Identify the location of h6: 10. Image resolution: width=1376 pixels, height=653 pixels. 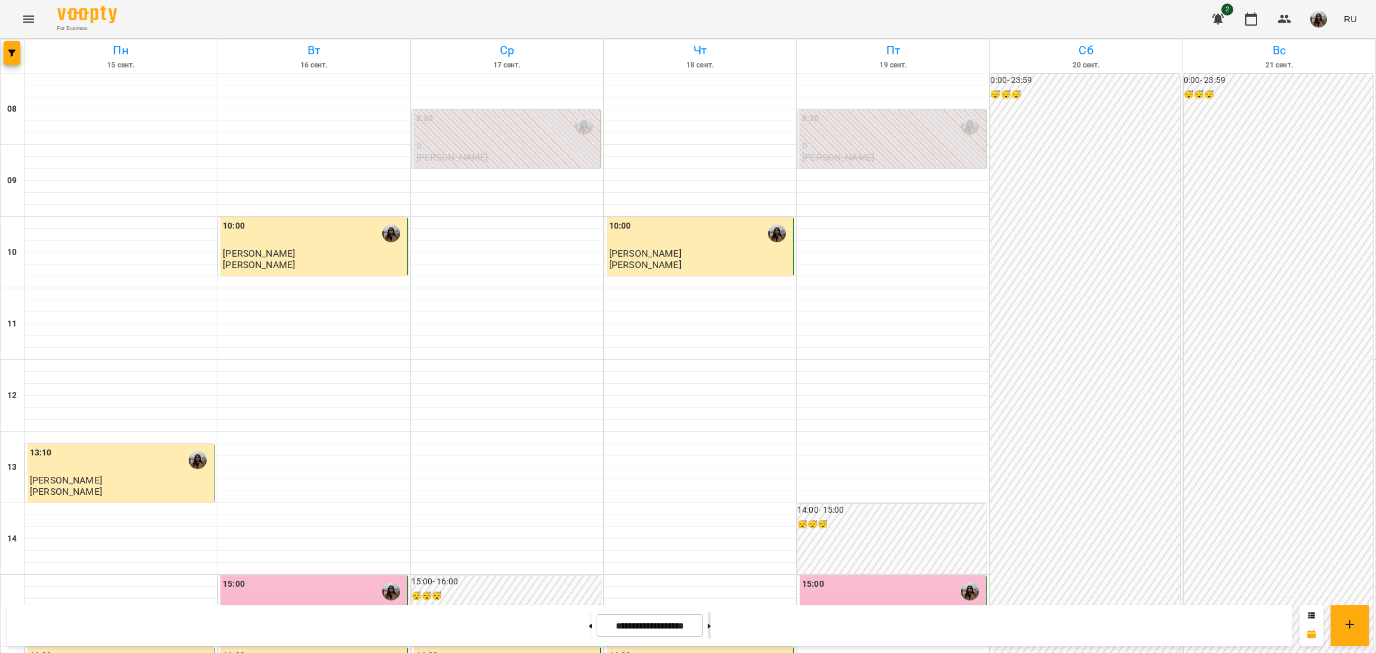
(12, 253).